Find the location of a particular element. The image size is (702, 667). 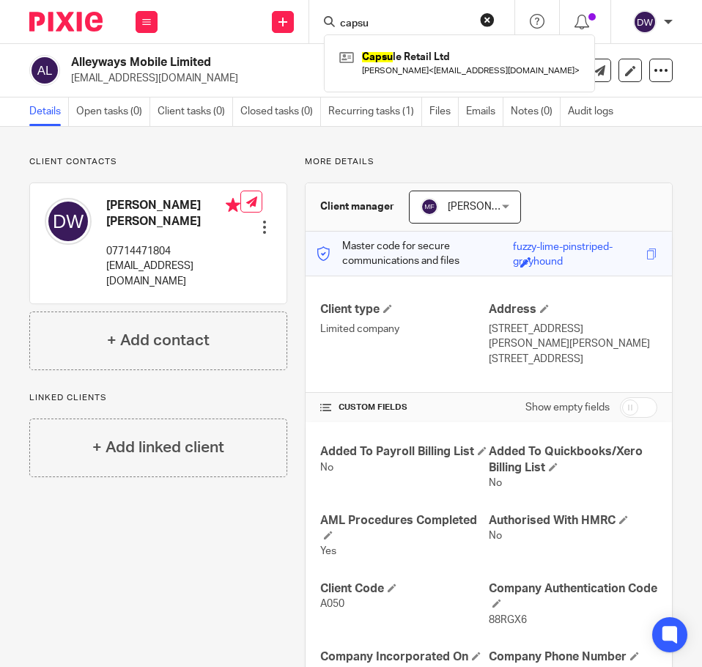

h4: CUSTOM FIELDS is located at coordinates (404, 407).